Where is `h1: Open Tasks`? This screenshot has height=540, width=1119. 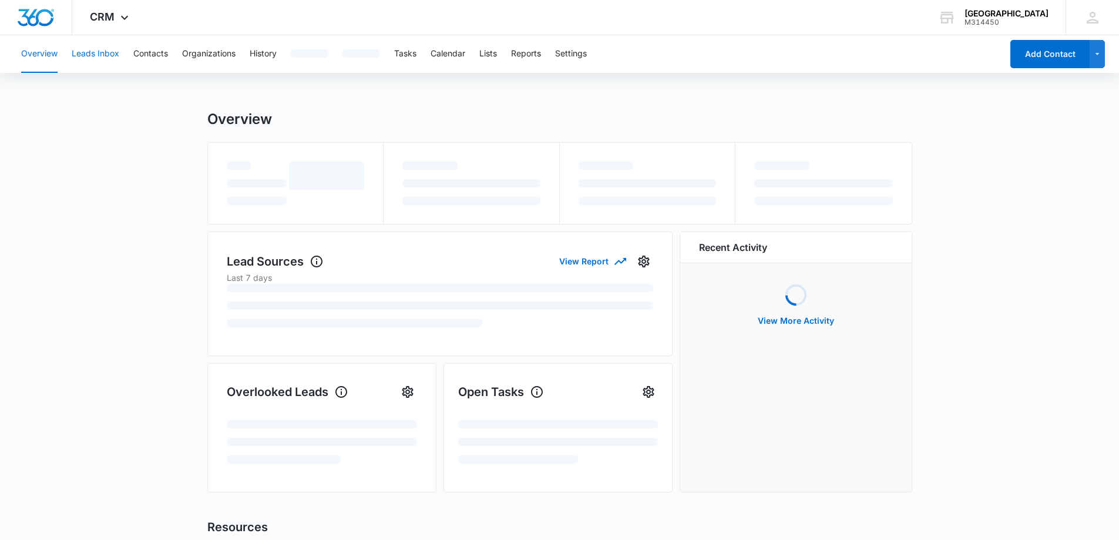
h1: Open Tasks is located at coordinates (501, 392).